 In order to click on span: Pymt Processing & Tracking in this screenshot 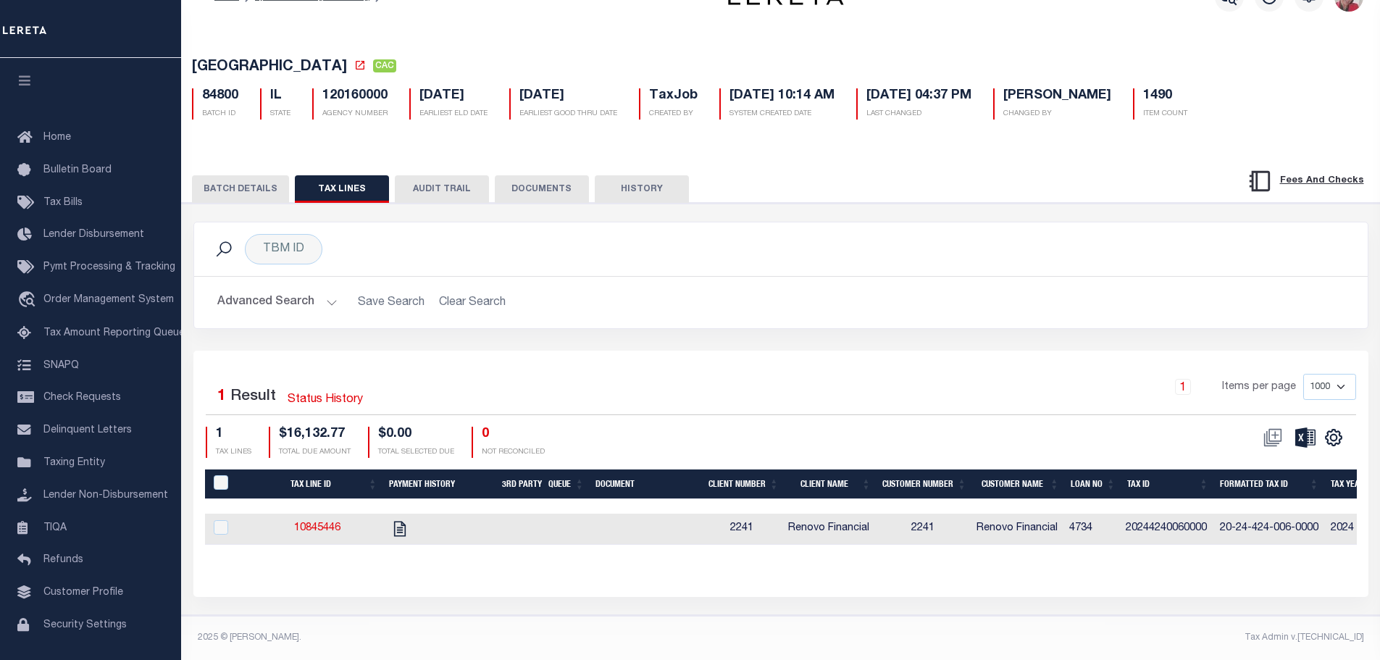, I will do `click(109, 267)`.